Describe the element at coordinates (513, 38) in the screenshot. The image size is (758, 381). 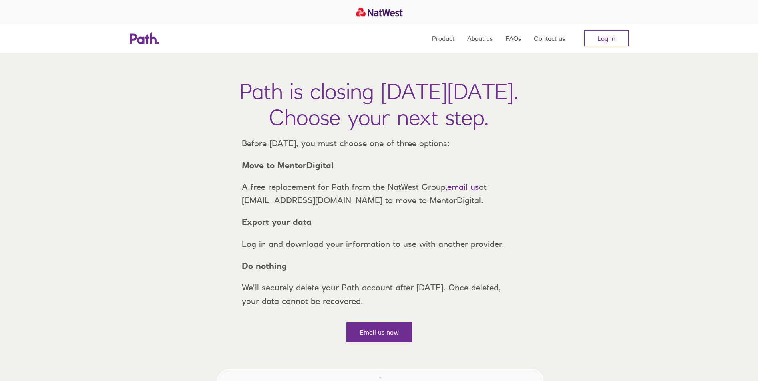
I see `a: FAQs` at that location.